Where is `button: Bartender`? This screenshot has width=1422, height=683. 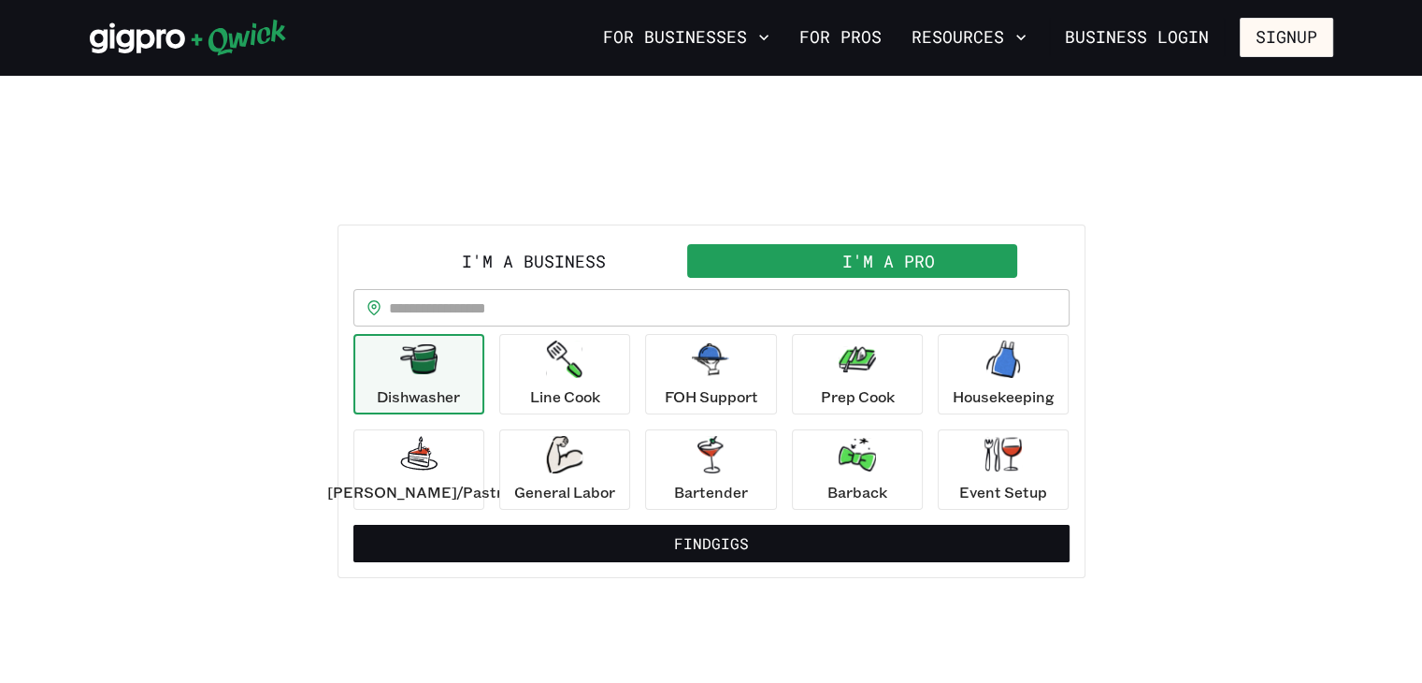 button: Bartender is located at coordinates (711, 469).